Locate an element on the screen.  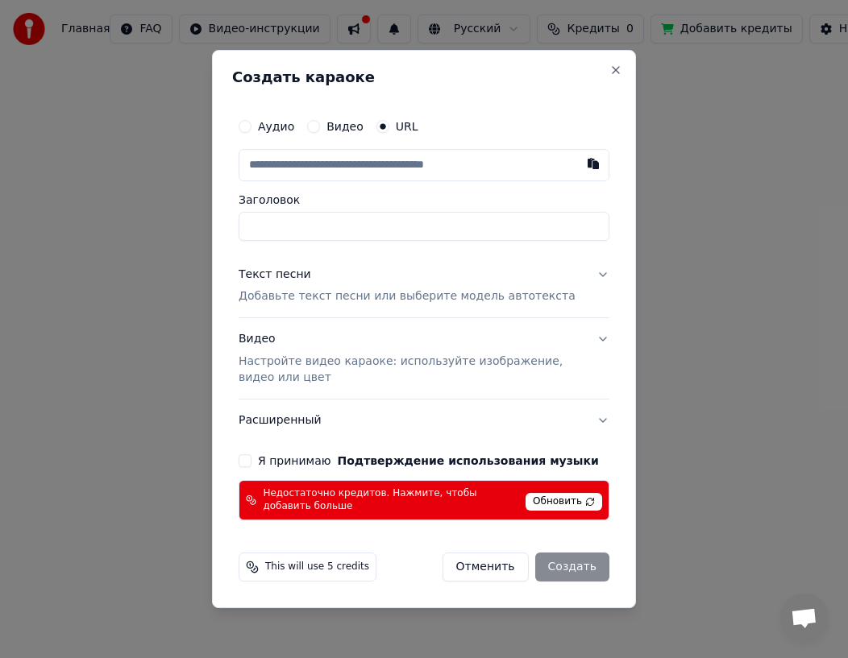
p: Добавьте текст песни или выберите модель автотекста is located at coordinates (407, 297).